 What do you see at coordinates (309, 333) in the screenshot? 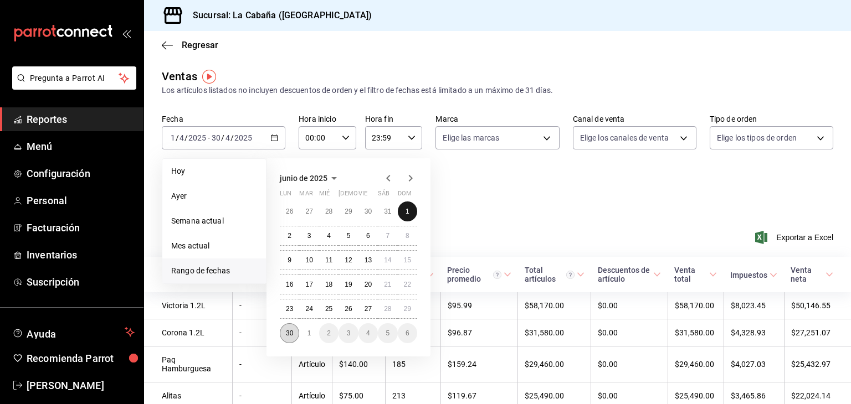
I see `button: 1 de julio de 2025` at bounding box center [309, 333].